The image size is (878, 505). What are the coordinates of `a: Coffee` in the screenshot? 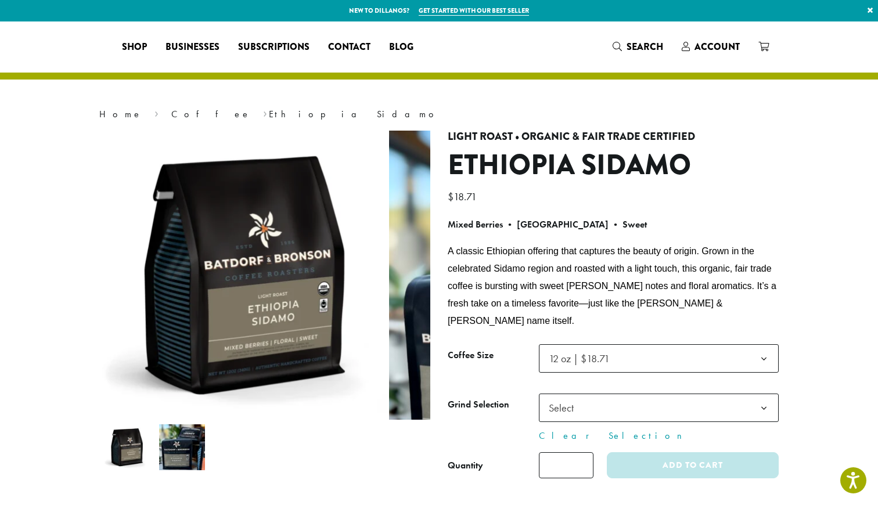 It's located at (211, 114).